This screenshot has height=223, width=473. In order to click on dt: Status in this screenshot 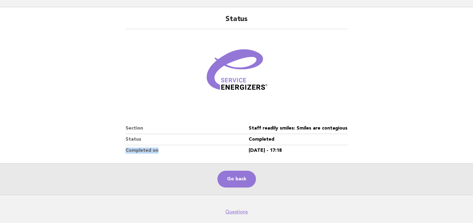, I will do `click(187, 140)`.